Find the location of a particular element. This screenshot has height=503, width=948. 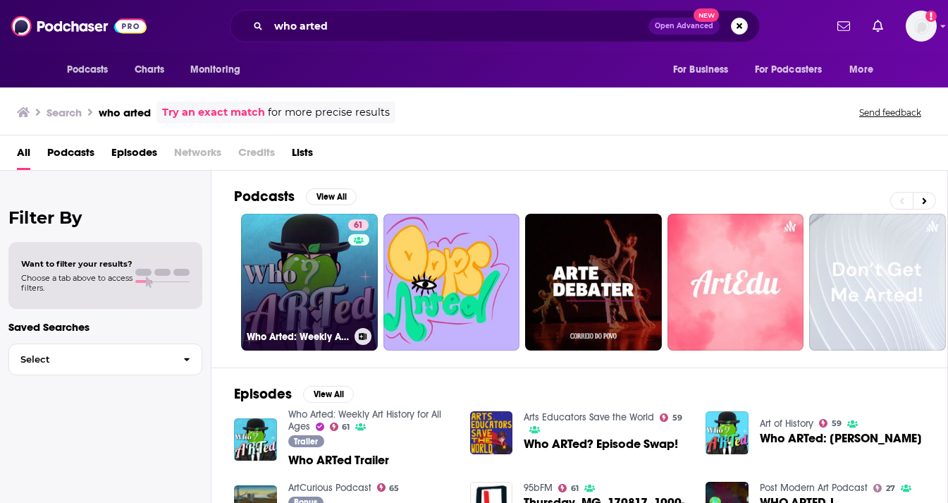

a: Podcasts is located at coordinates (70, 155).